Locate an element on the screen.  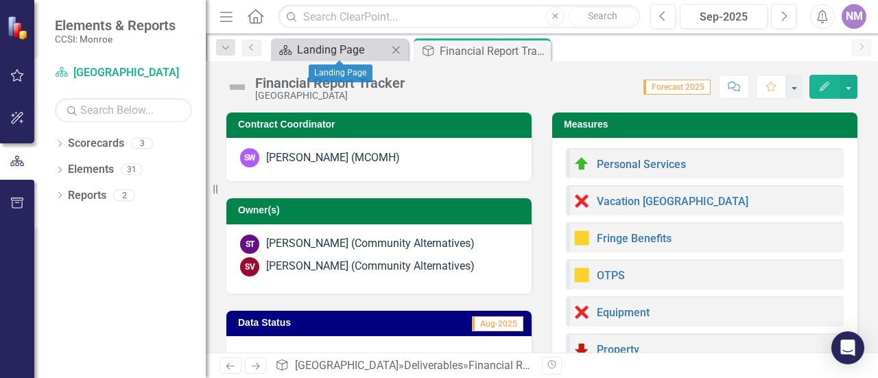
a: Scorecards is located at coordinates (96, 143).